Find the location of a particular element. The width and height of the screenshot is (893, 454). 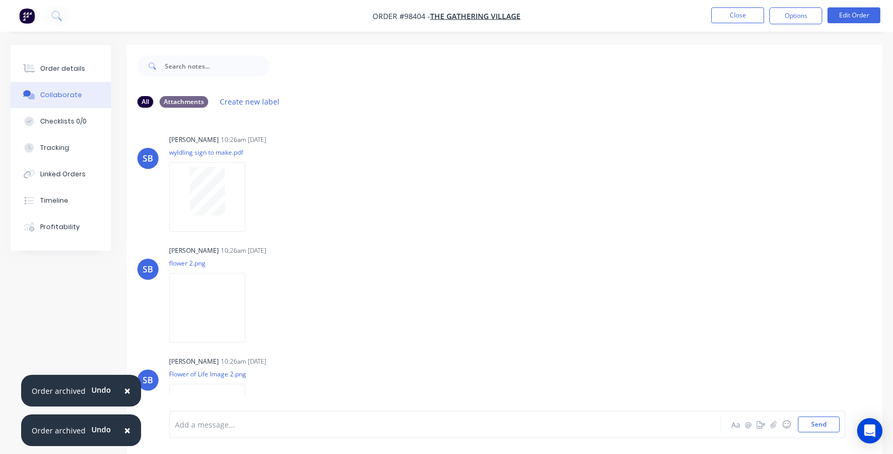

button: Order details is located at coordinates (61, 69).